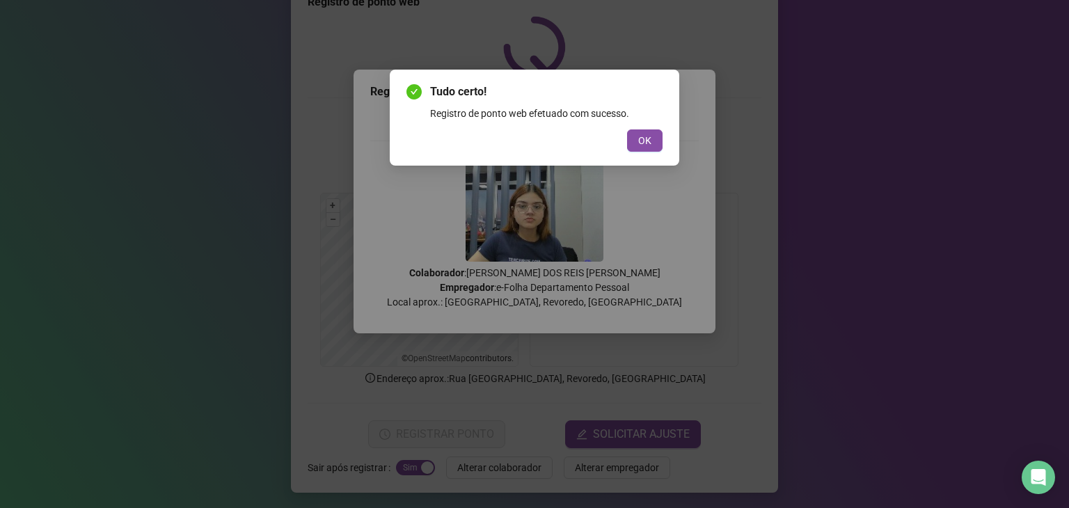 Image resolution: width=1069 pixels, height=508 pixels. What do you see at coordinates (645, 141) in the screenshot?
I see `span: OK` at bounding box center [645, 141].